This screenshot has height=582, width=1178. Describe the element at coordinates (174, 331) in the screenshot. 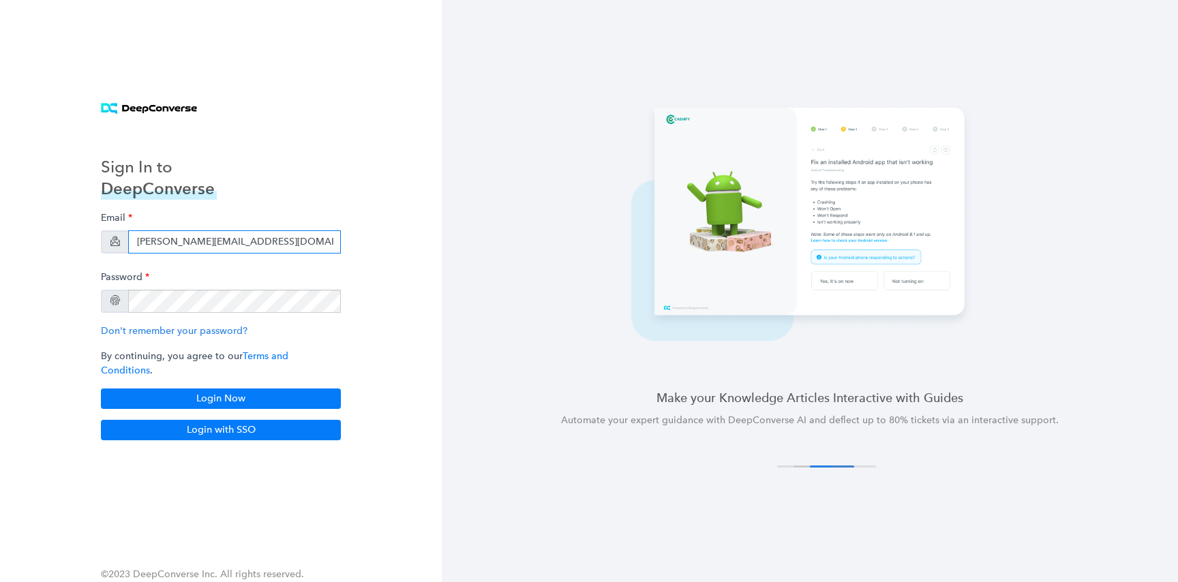

I see `a: Don't remember your password?` at that location.